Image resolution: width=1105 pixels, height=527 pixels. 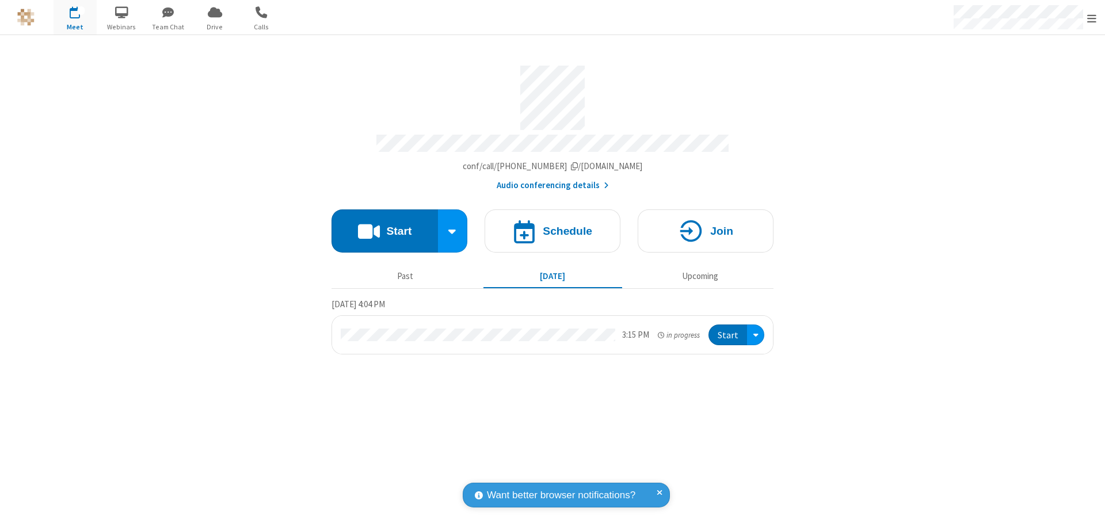 What do you see at coordinates (399, 231) in the screenshot?
I see `h4: Start` at bounding box center [399, 231].